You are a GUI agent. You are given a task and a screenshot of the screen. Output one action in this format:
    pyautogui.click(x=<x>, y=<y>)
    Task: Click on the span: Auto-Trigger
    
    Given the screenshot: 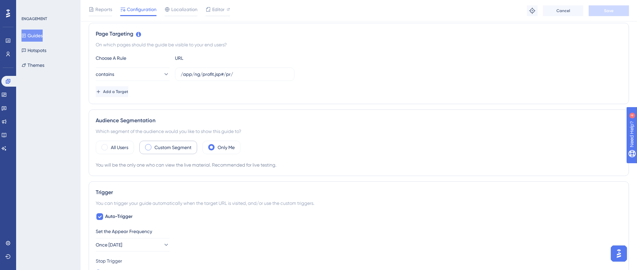 What is the action you would take?
    pyautogui.click(x=119, y=217)
    